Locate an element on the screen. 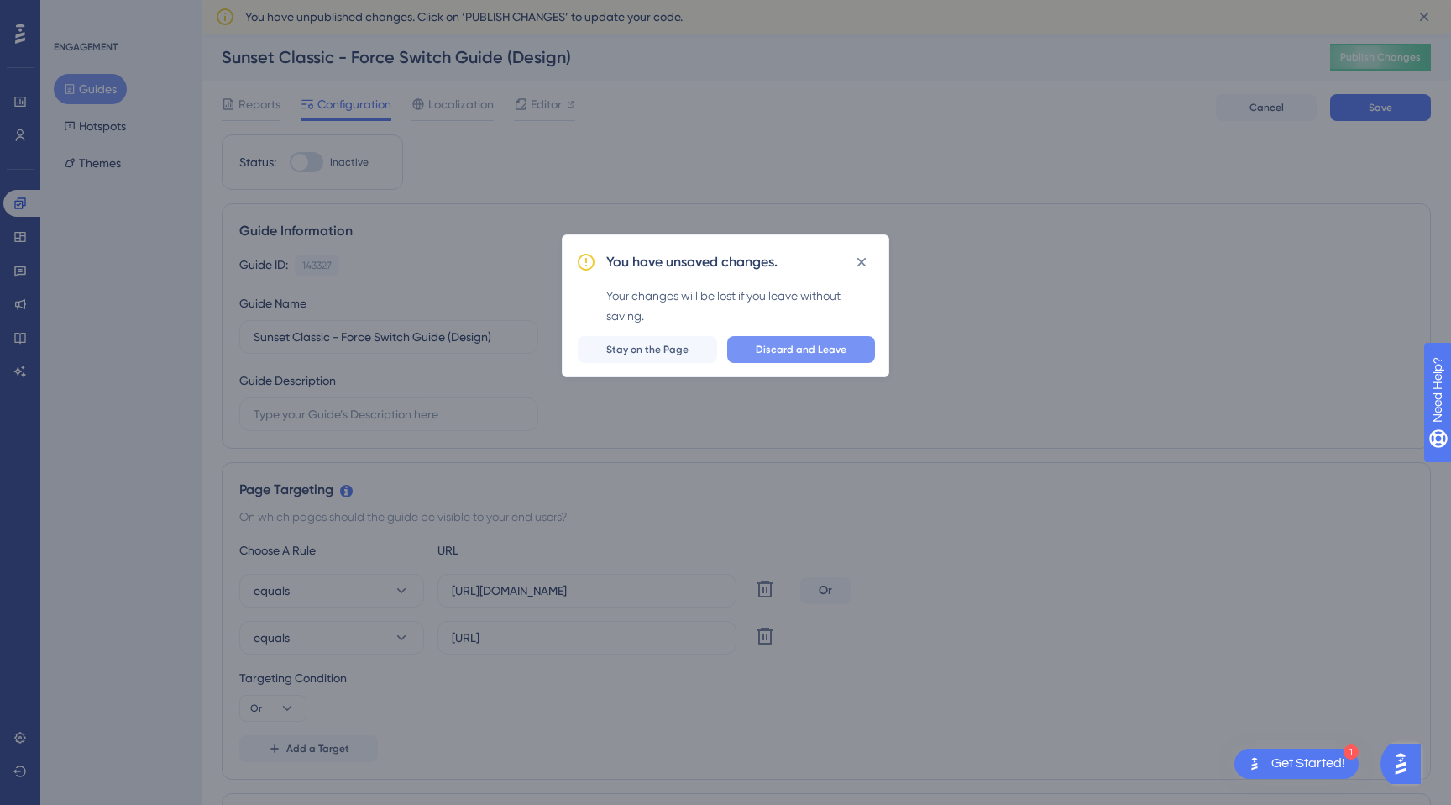  div: 1 is located at coordinates (1351, 752).